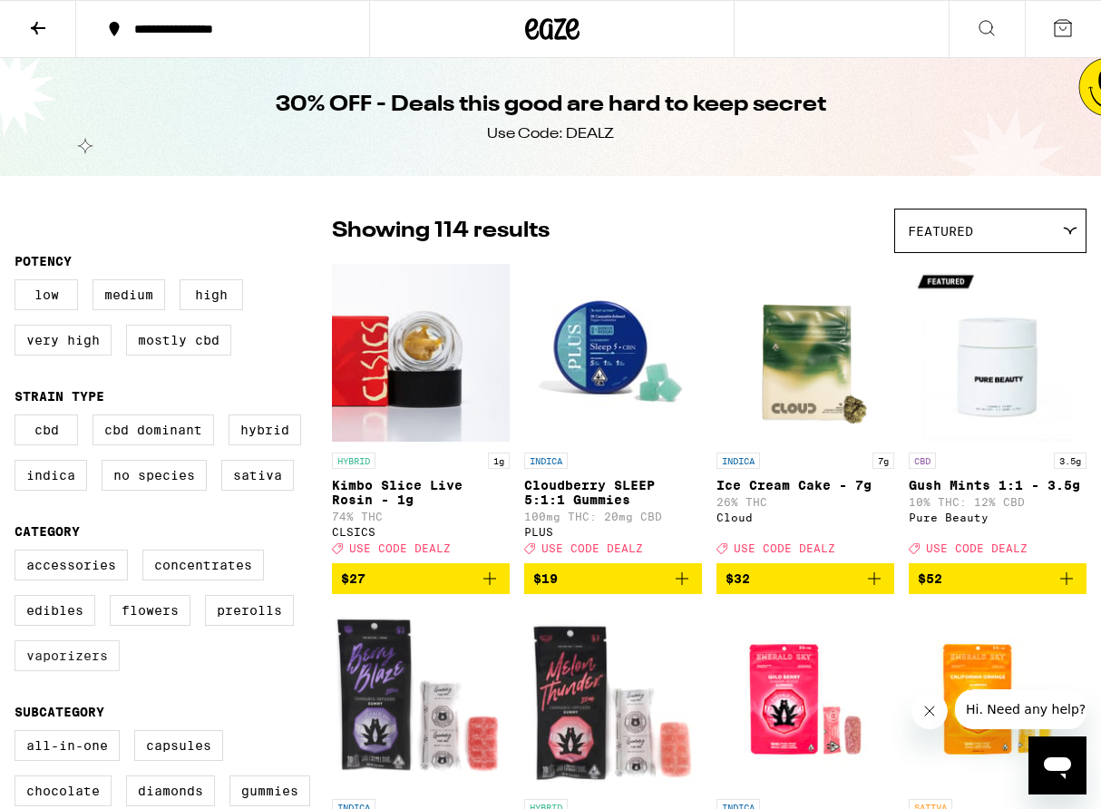 This screenshot has width=1101, height=809. Describe the element at coordinates (249, 611) in the screenshot. I see `label: Prerolls` at that location.